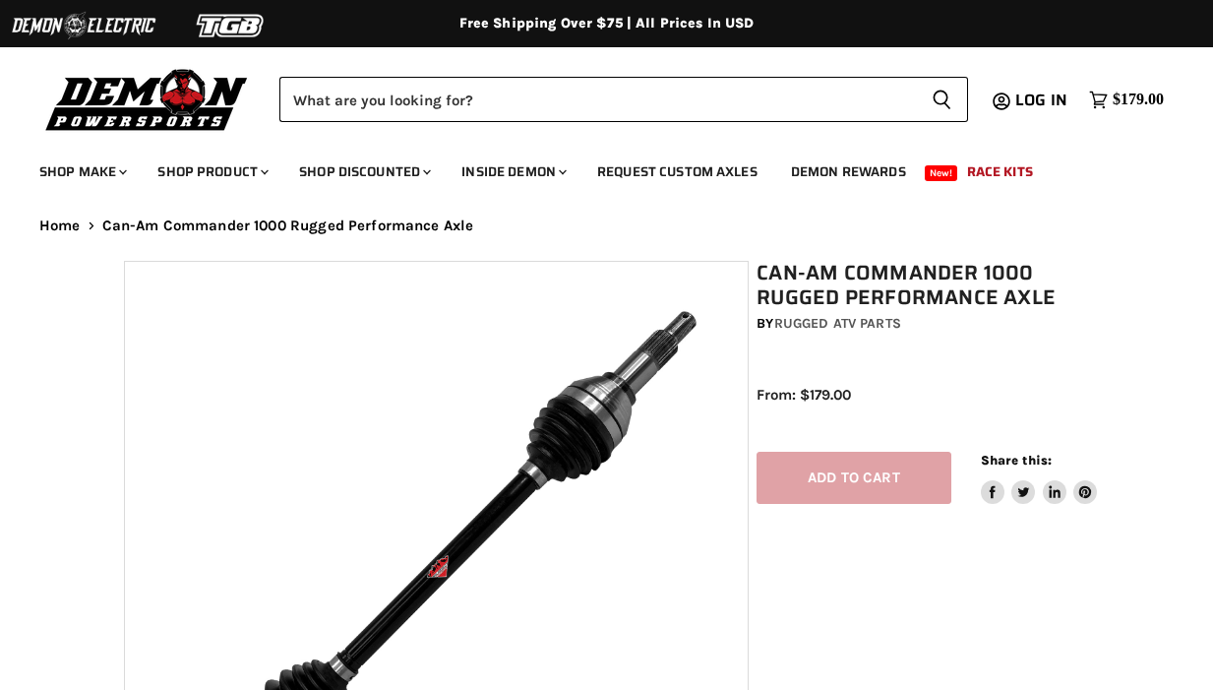 Image resolution: width=1213 pixels, height=690 pixels. Describe the element at coordinates (591, 167) in the screenshot. I see `ul: Main menu` at that location.